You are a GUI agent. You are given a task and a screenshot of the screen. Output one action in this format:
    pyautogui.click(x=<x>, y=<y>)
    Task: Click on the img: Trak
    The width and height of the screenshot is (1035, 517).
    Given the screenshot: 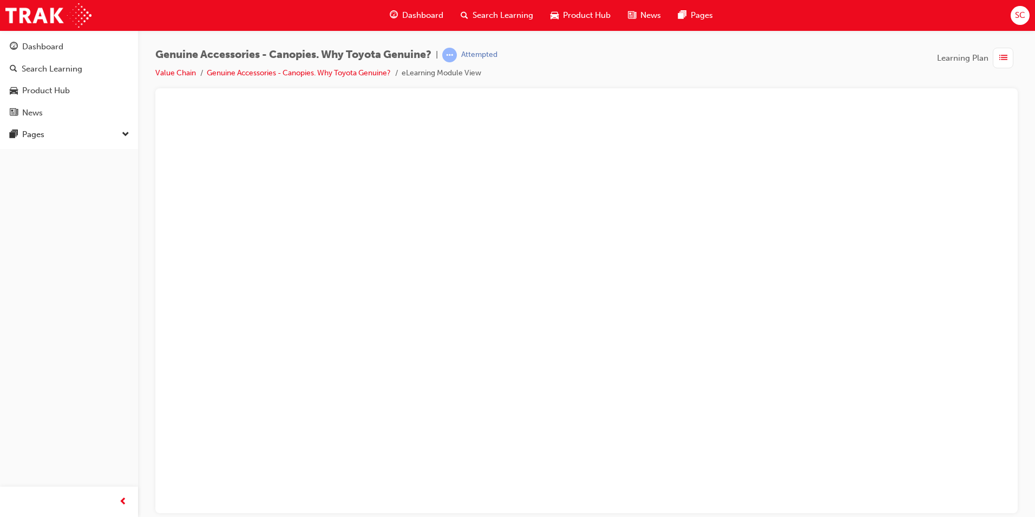 What is the action you would take?
    pyautogui.click(x=48, y=15)
    